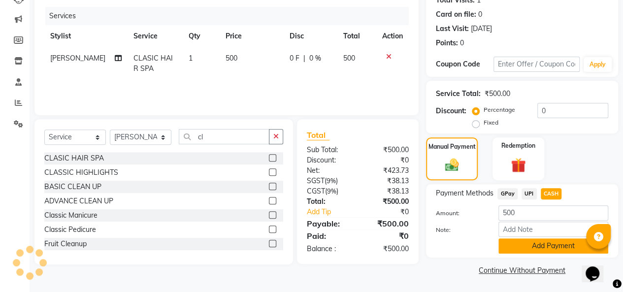 This screenshot has height=292, width=623. I want to click on span: CASH, so click(551, 194).